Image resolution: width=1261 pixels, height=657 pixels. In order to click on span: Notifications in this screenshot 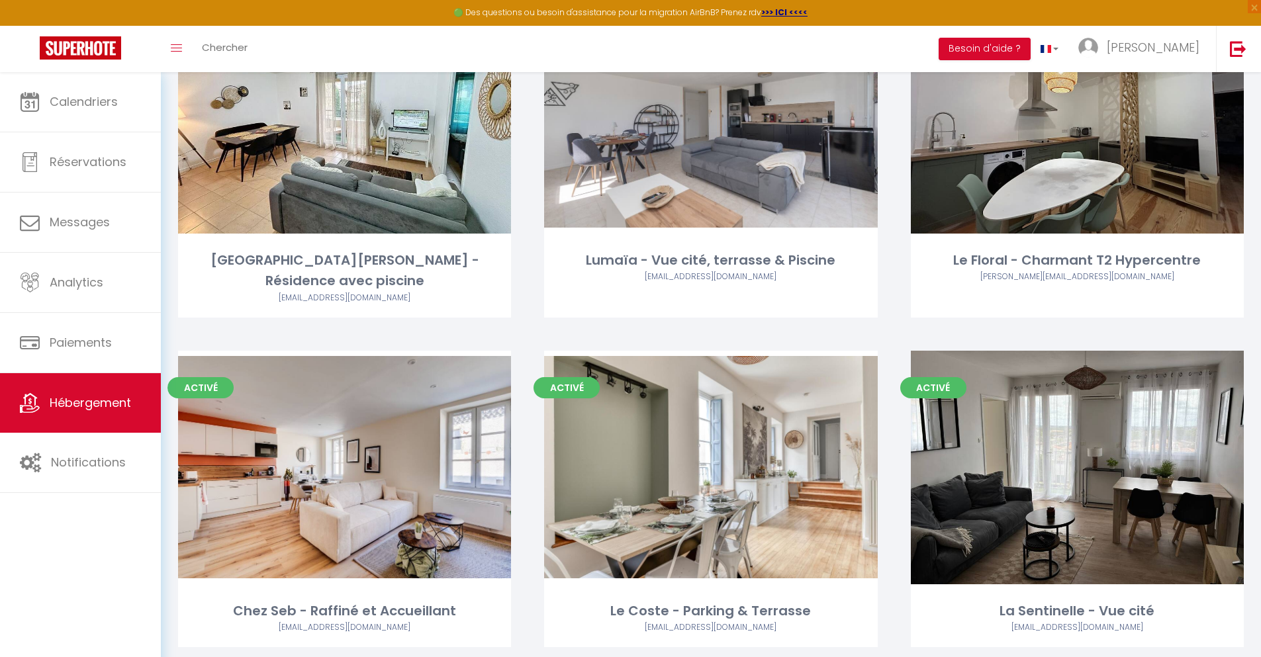, I will do `click(88, 462)`.